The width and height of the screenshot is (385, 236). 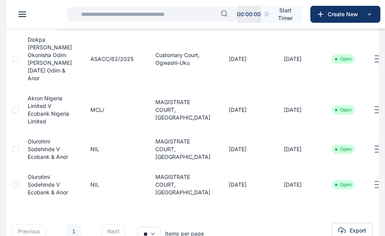 I want to click on span: Akron Nigeria Limited v Ecobank Nigeria Limited, so click(x=48, y=109).